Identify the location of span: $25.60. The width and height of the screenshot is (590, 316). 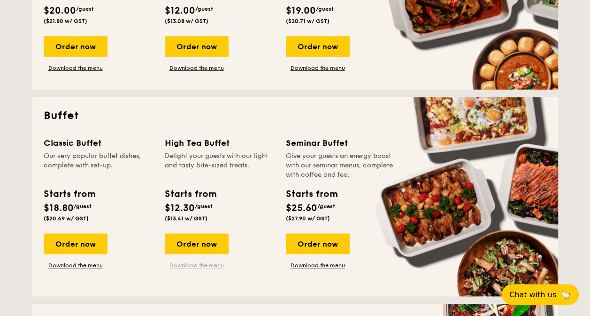
(301, 208).